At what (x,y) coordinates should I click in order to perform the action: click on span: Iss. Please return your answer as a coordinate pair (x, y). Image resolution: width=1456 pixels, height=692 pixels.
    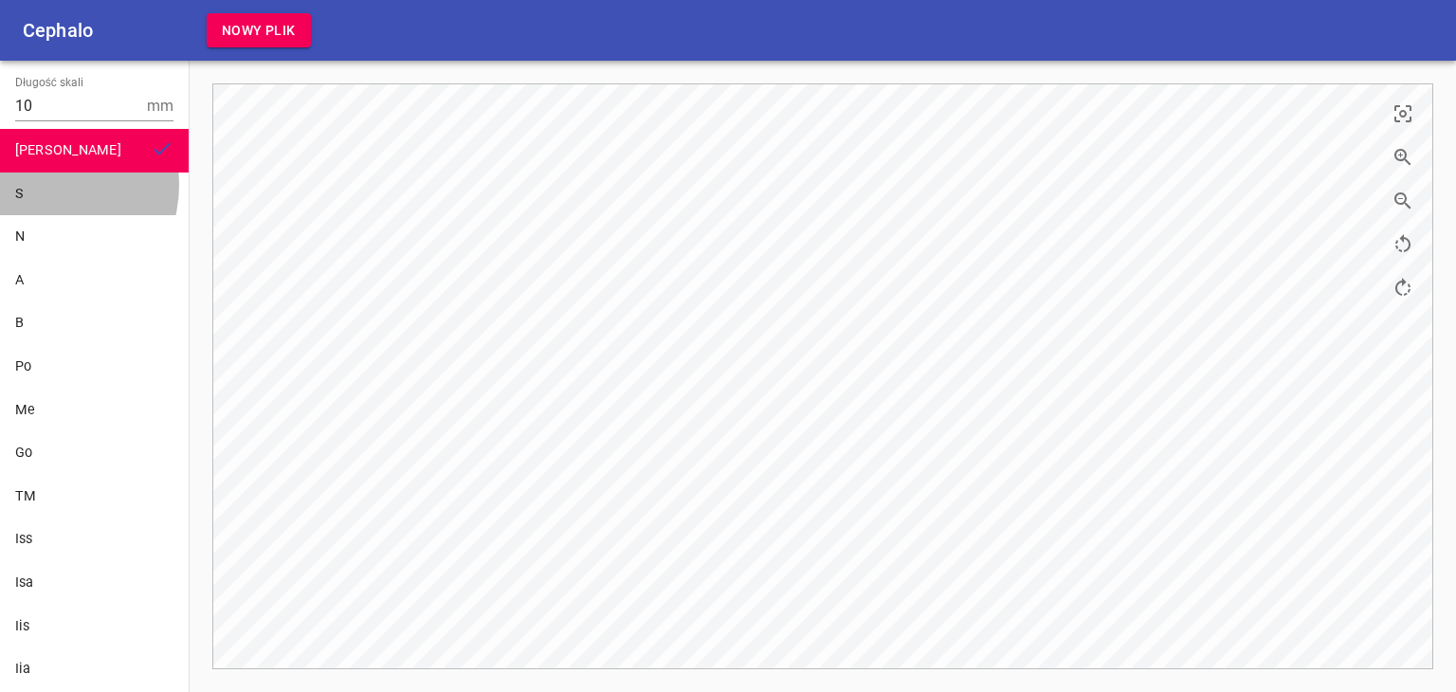
    Looking at the image, I should click on (24, 539).